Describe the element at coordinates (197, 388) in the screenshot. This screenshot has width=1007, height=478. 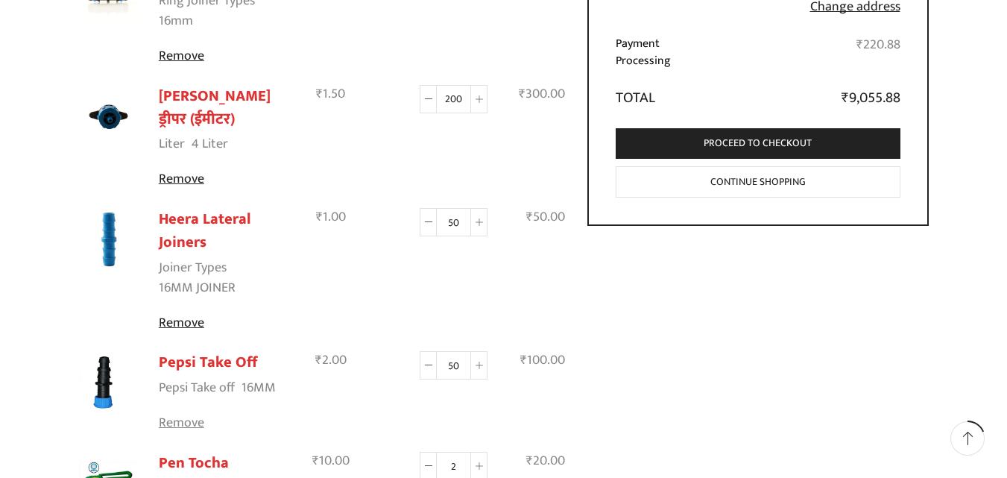
I see `dt: Pepsi Take off` at that location.